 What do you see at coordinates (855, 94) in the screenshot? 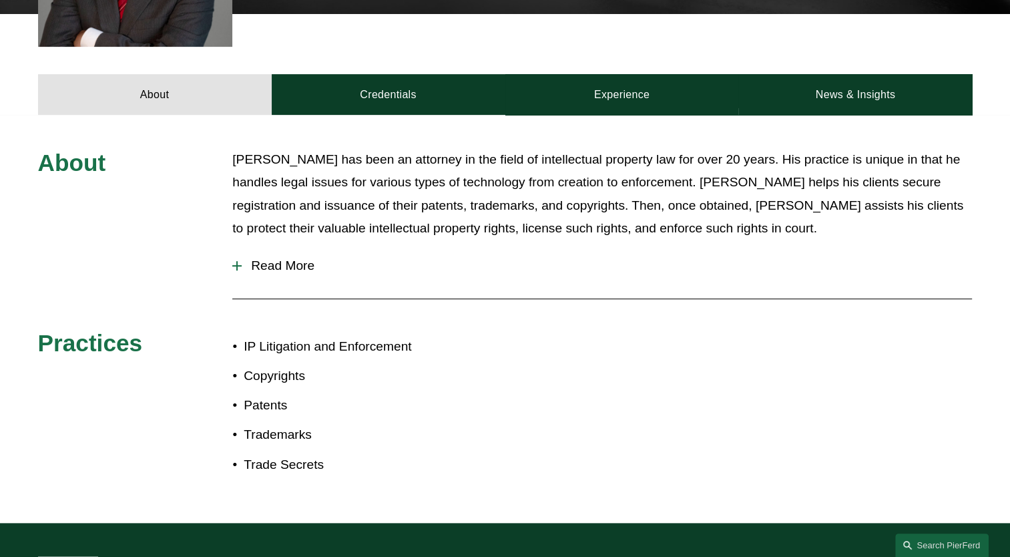
I see `a: News & Insights` at bounding box center [855, 94].